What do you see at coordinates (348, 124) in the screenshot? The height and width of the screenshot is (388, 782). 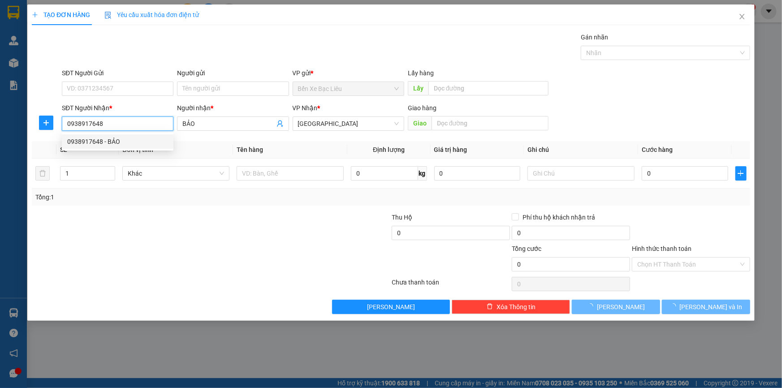 I see `span: Sài Gòn` at bounding box center [348, 124].